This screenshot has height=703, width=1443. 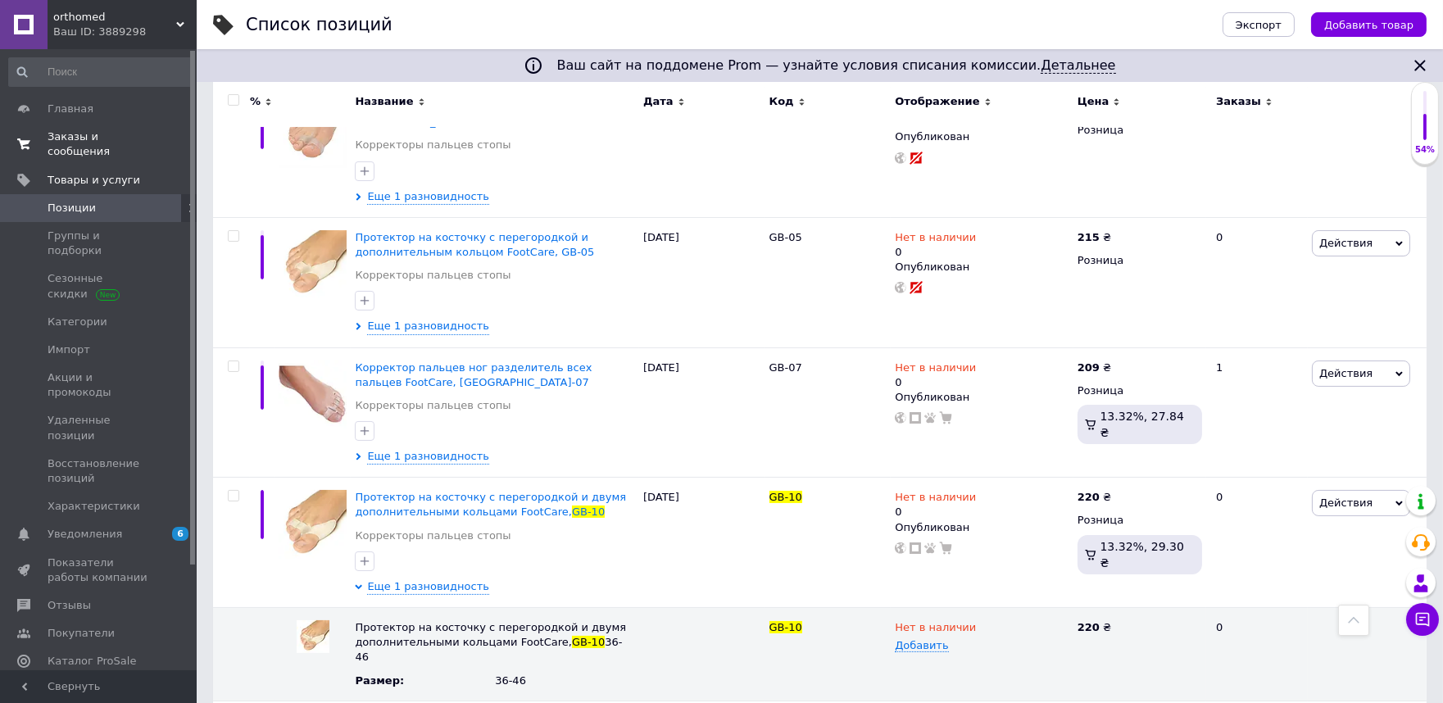 What do you see at coordinates (71, 208) in the screenshot?
I see `span: Позиции` at bounding box center [71, 208].